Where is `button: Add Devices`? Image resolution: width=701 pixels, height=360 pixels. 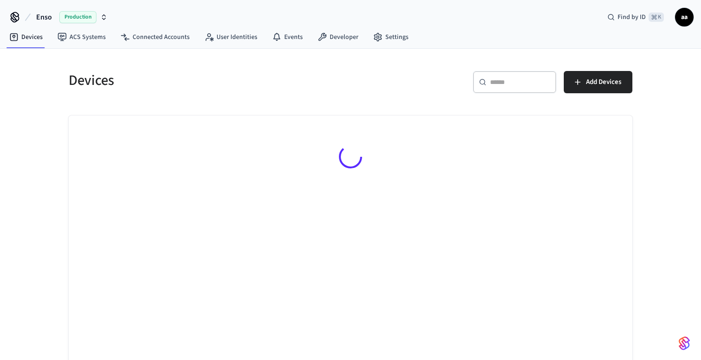
button: Add Devices is located at coordinates (598, 82).